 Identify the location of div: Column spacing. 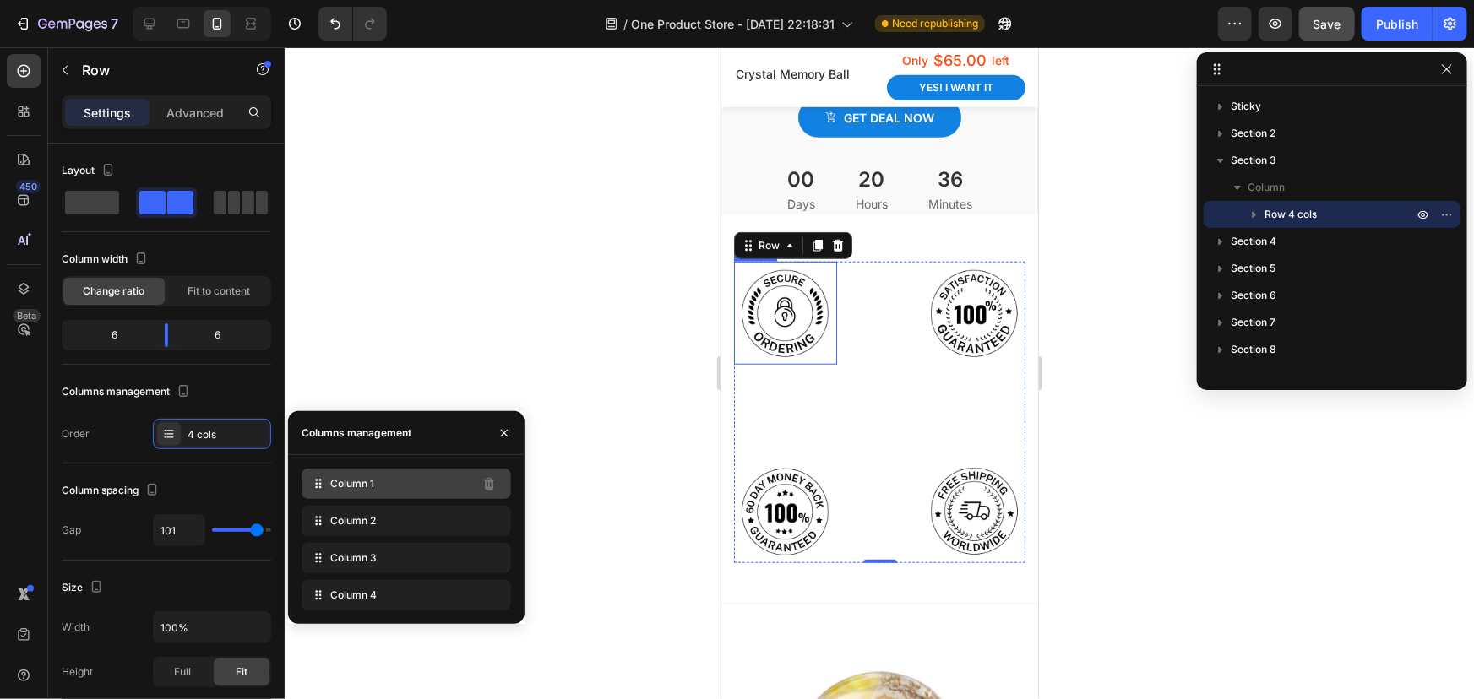
(111, 491).